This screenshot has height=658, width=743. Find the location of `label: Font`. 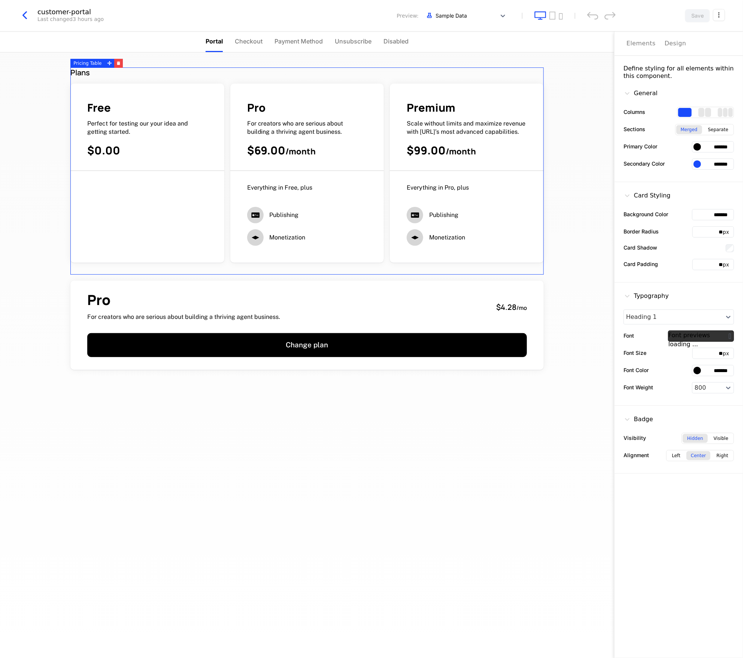

label: Font is located at coordinates (629, 335).